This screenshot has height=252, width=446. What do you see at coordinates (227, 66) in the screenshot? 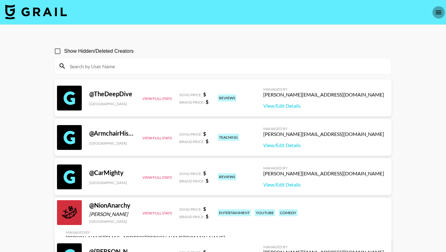
I see `input: Search by User Name` at bounding box center [227, 66].